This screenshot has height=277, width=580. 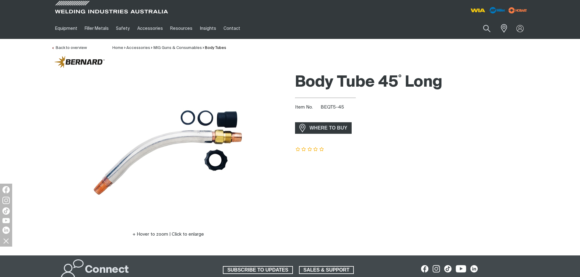 I want to click on span: BEQT5-45, so click(x=332, y=107).